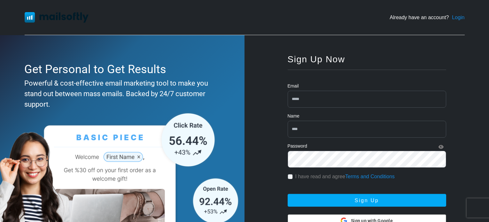 The image size is (489, 222). What do you see at coordinates (370, 176) in the screenshot?
I see `a: Terms and Conditions` at bounding box center [370, 176].